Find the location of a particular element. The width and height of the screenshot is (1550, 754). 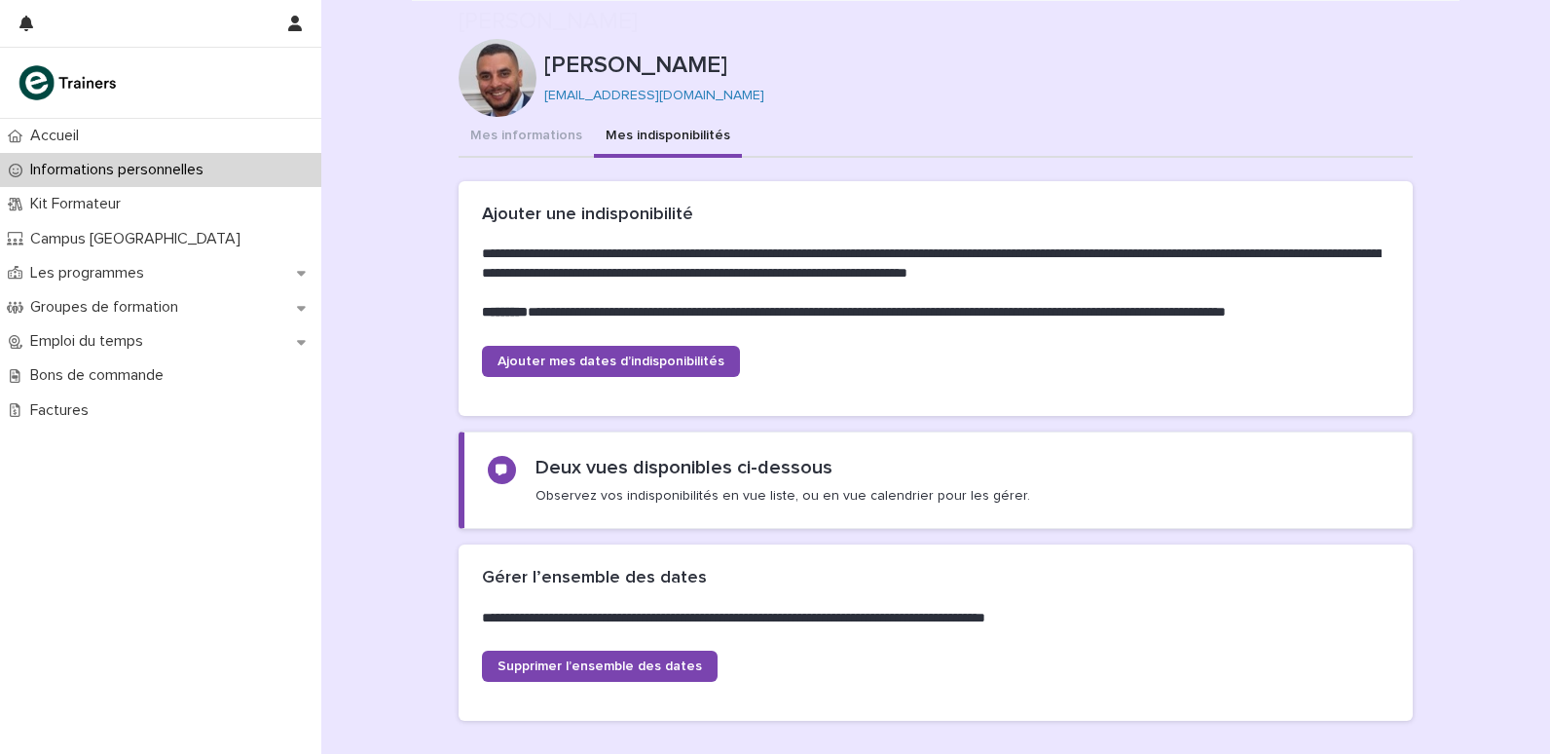

h2: Deux vues disponibles ci-dessous is located at coordinates (684, 467).